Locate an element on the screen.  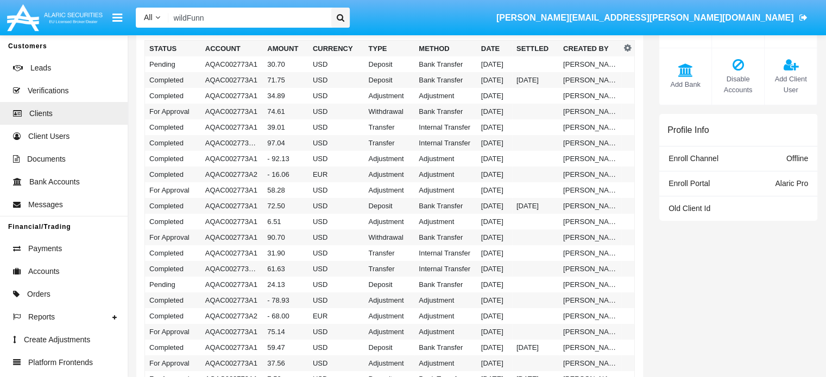
th: Currency is located at coordinates (336, 49).